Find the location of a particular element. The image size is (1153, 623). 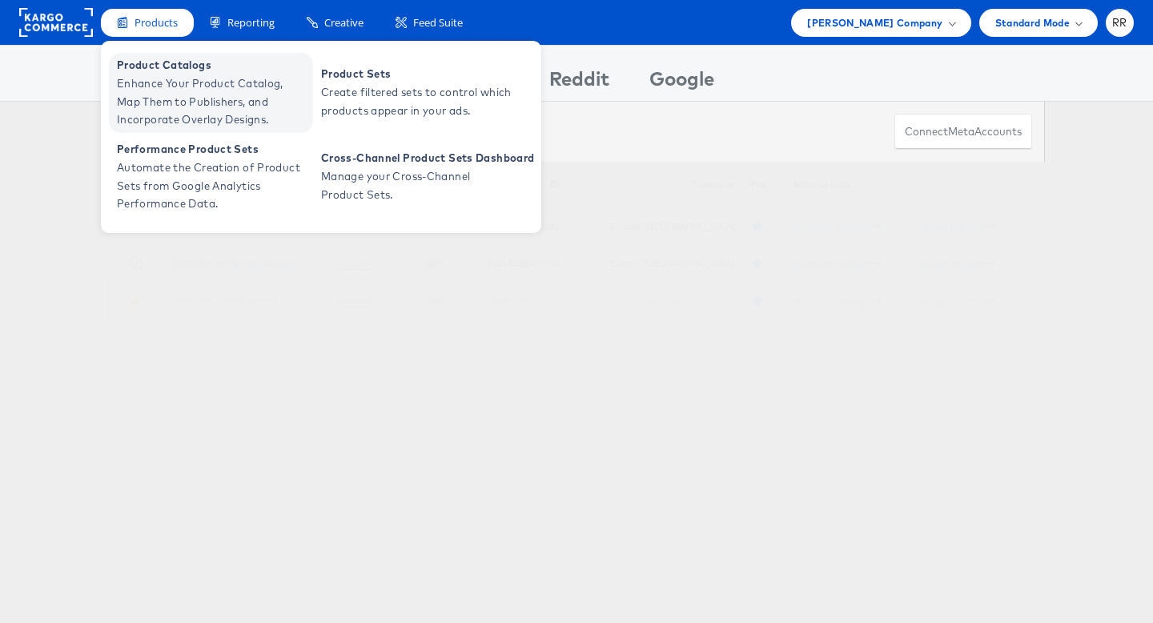

td: 1103220759700781 is located at coordinates (510, 300).